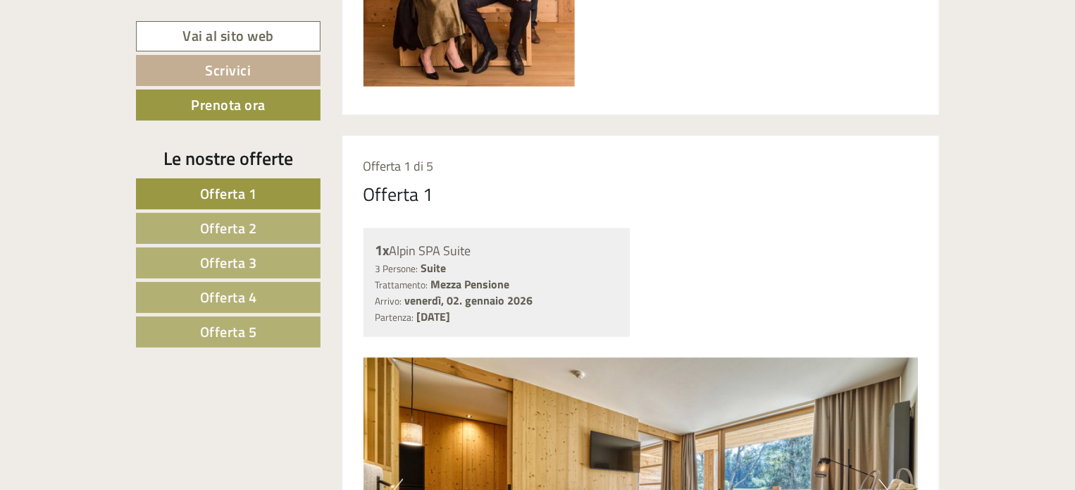 This screenshot has width=1075, height=490. What do you see at coordinates (228, 331) in the screenshot?
I see `span: Offerta 5` at bounding box center [228, 331].